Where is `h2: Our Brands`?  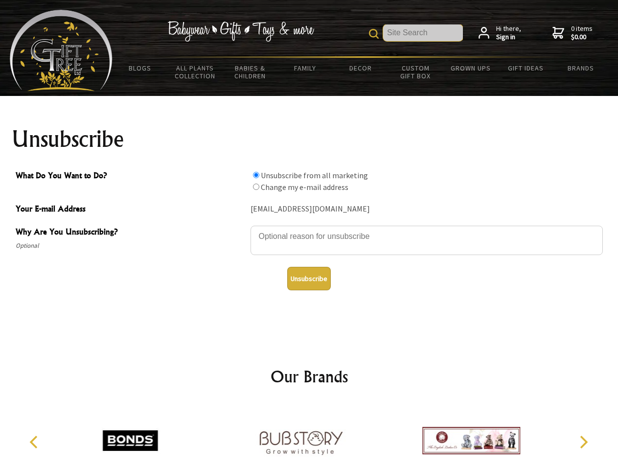 h2: Our Brands is located at coordinates (309, 376).